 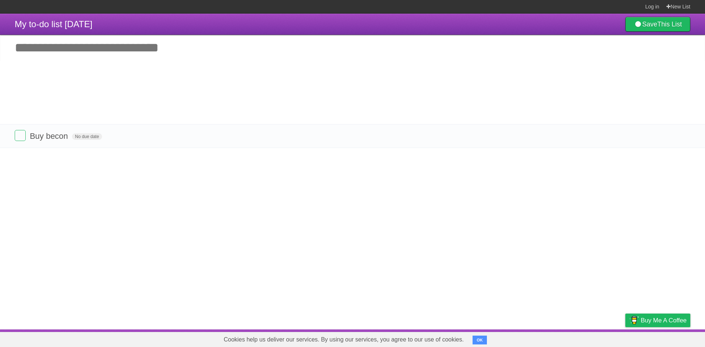 What do you see at coordinates (667, 338) in the screenshot?
I see `a: Suggest a feature` at bounding box center [667, 338].